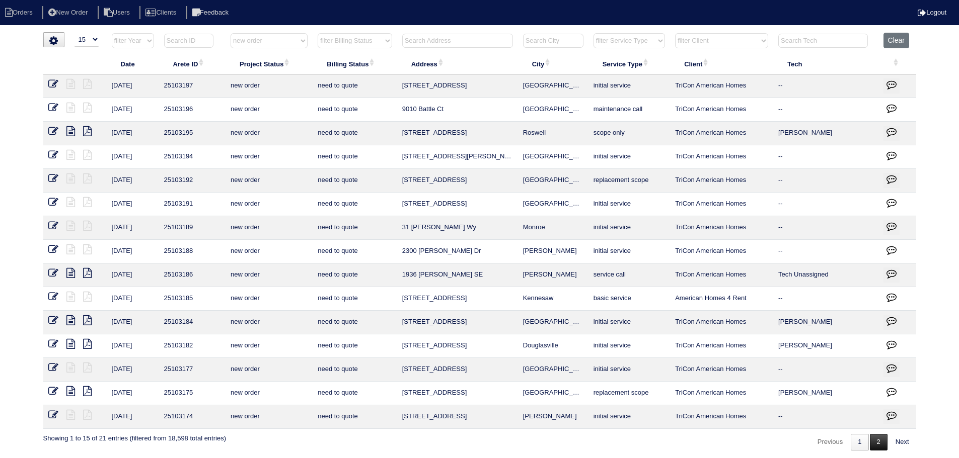 This screenshot has width=959, height=458. I want to click on td: 9010 Battle Ct, so click(457, 110).